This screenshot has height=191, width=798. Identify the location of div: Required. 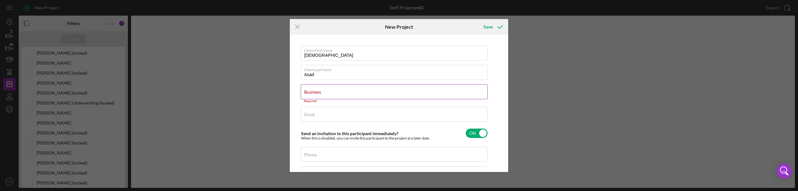
(394, 101).